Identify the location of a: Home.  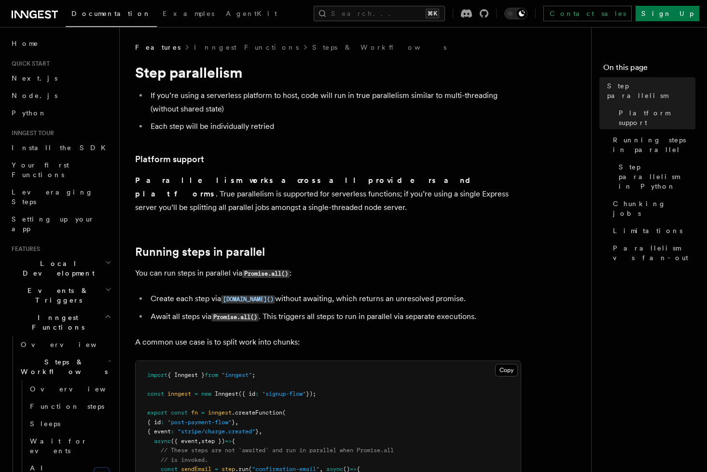
(60, 43).